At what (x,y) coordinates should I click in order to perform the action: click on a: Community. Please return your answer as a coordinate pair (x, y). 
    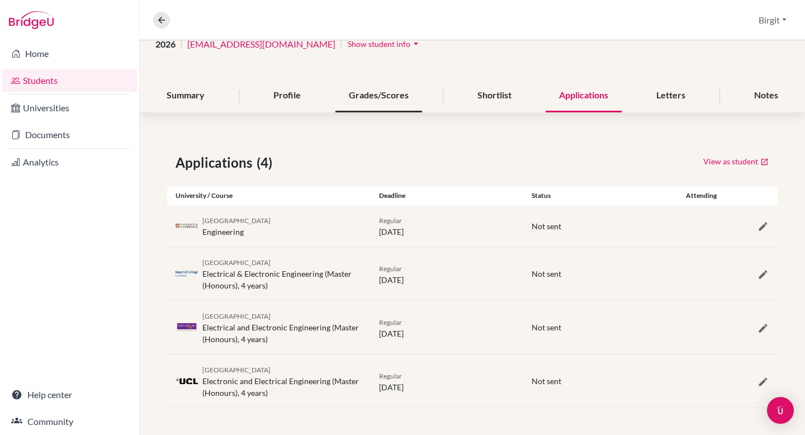
    Looking at the image, I should click on (69, 422).